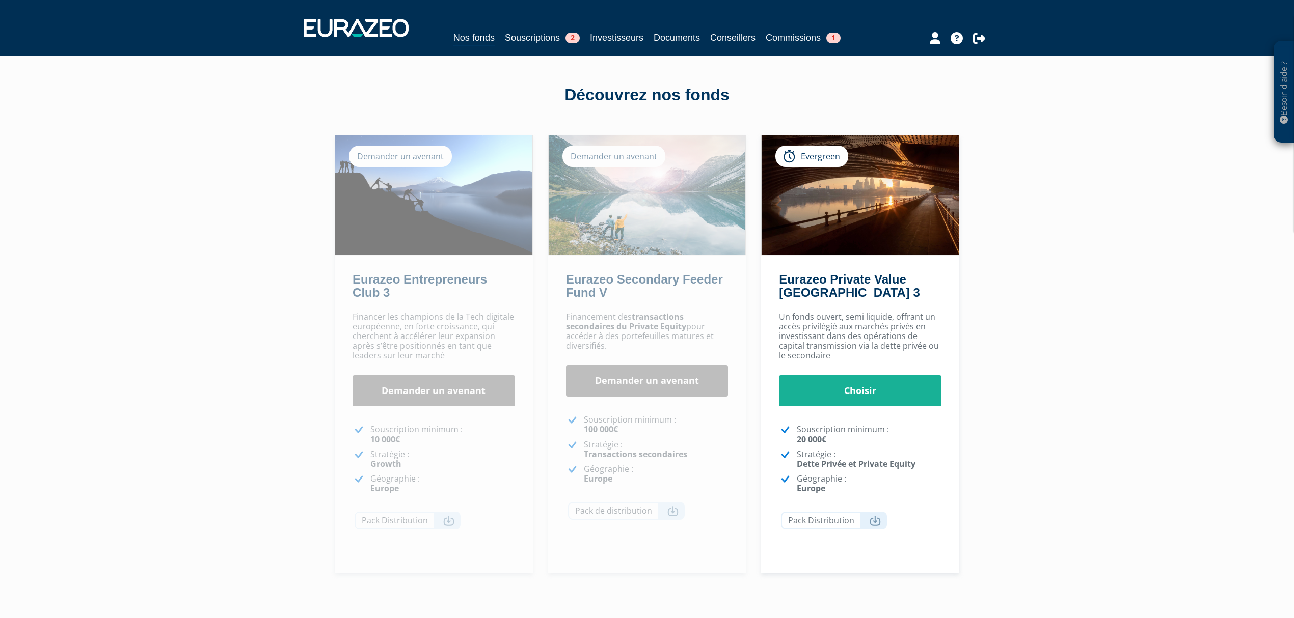 The image size is (1294, 618). I want to click on a: Pack de distribution, so click(626, 511).